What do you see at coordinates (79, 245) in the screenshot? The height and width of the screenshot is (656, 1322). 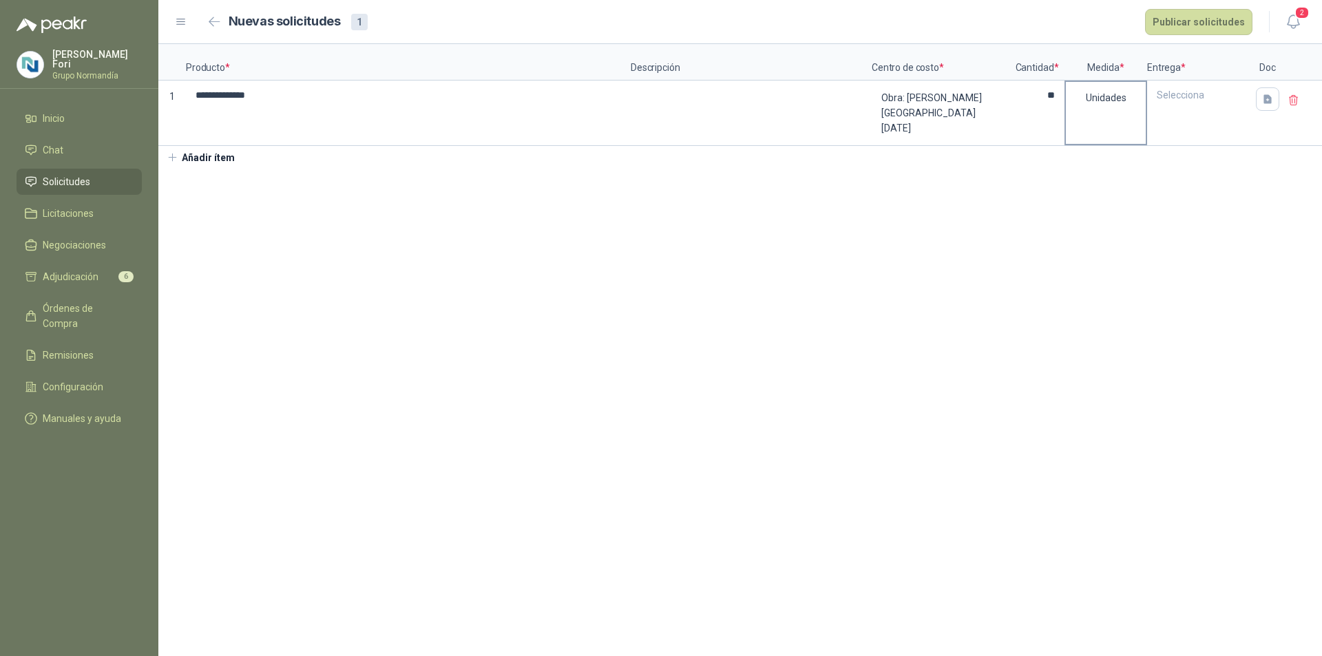 I see `a: Negociaciones` at bounding box center [79, 245].